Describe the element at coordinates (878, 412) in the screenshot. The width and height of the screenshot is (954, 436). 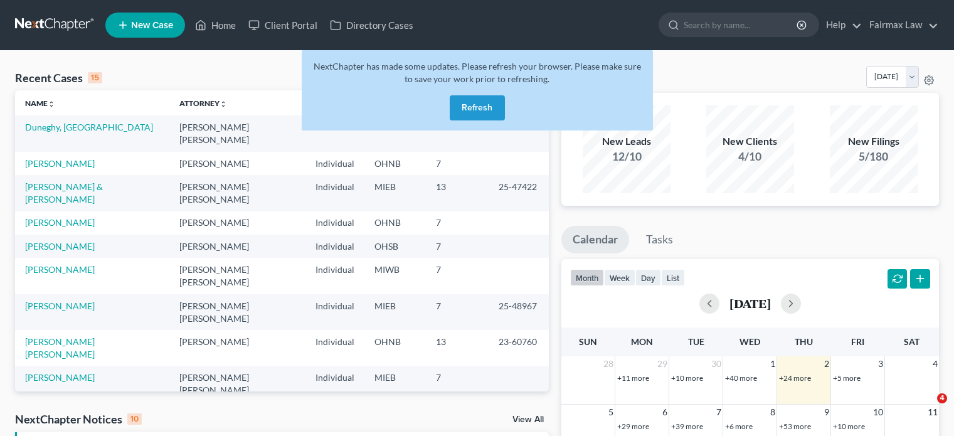
I see `span: 10` at that location.